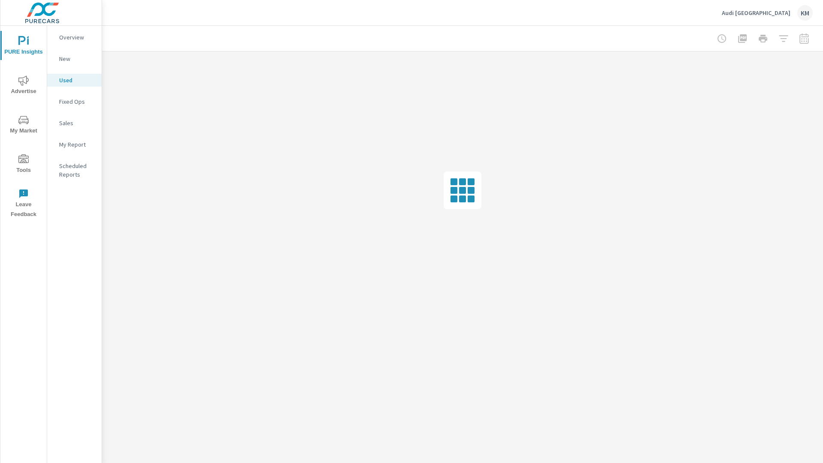  Describe the element at coordinates (74, 144) in the screenshot. I see `div: My Report` at that location.